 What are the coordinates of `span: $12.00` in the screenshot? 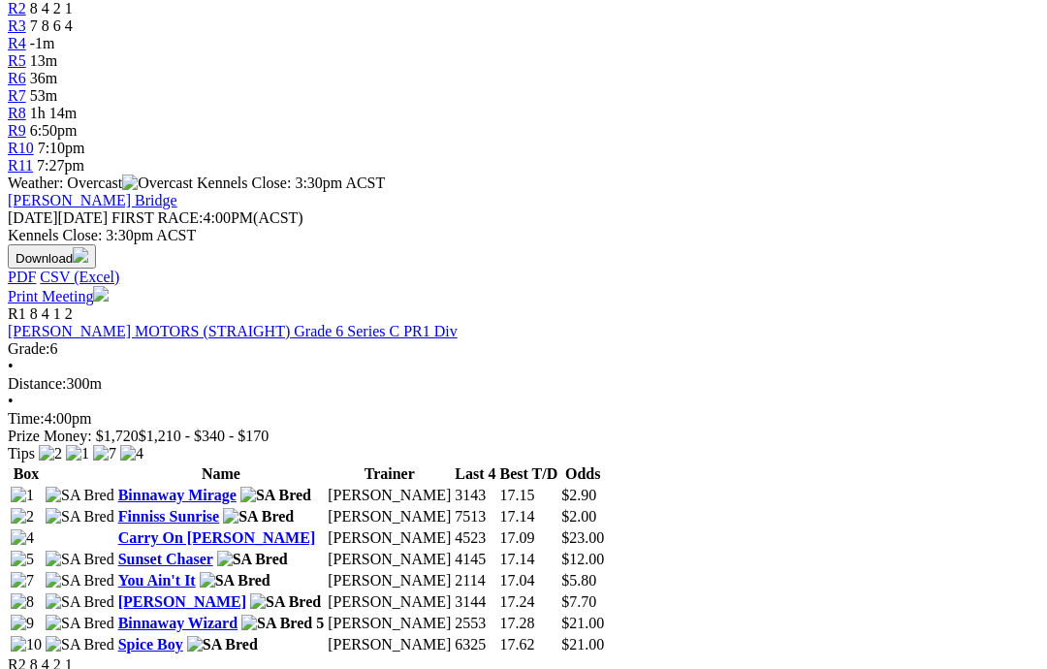 It's located at (583, 558).